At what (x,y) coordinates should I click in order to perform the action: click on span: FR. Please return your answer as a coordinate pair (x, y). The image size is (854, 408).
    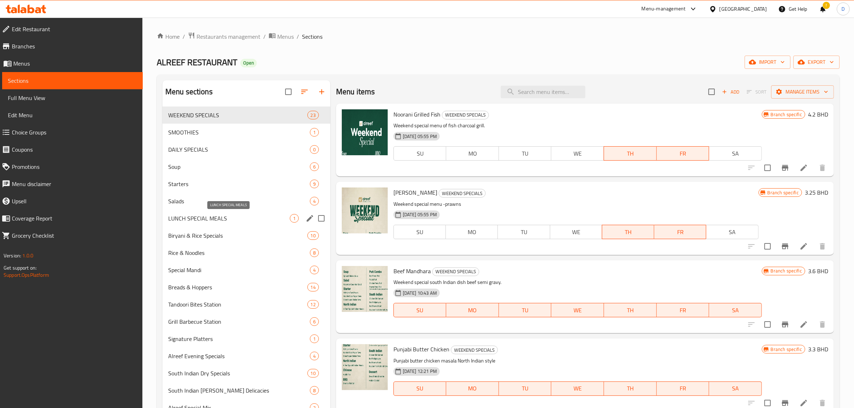
    Looking at the image, I should click on (680, 232).